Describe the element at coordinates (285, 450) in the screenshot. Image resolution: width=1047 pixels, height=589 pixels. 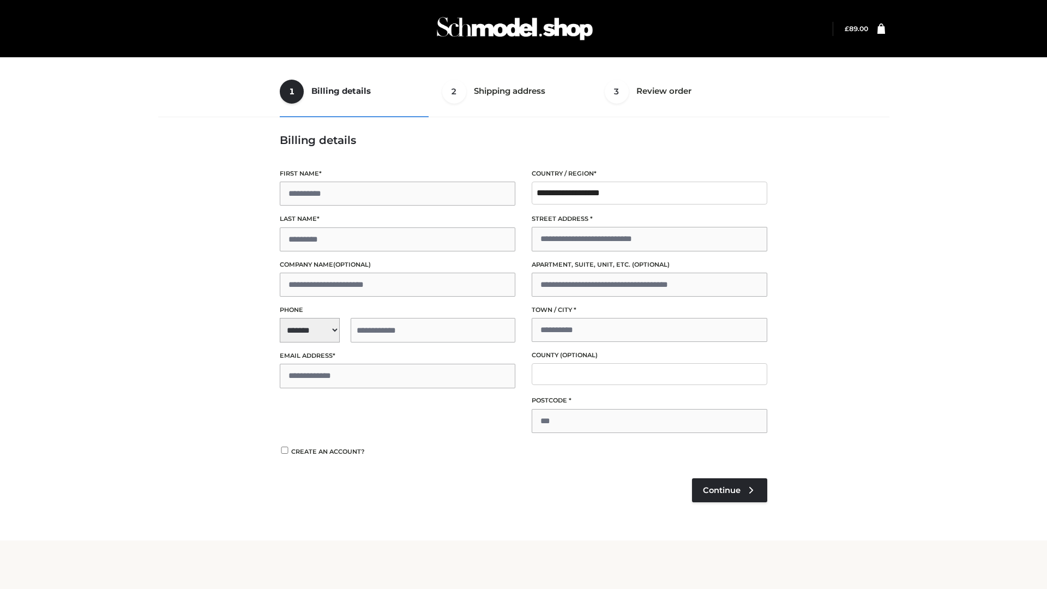
I see `input: Create an account?` at that location.